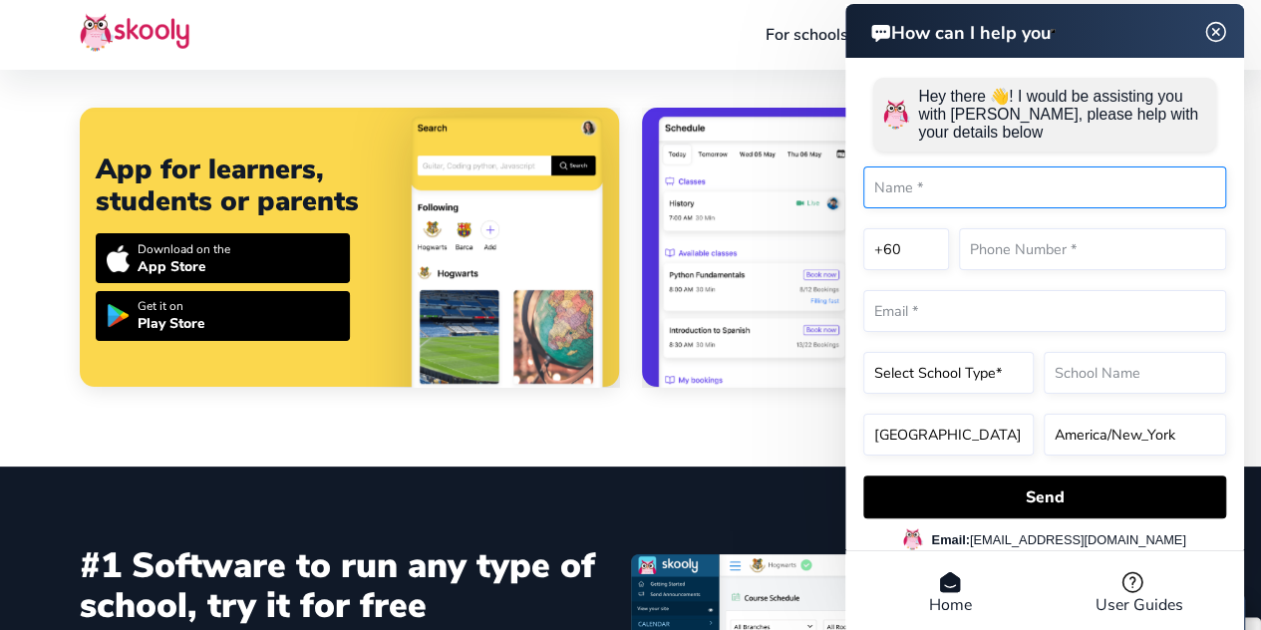 The width and height of the screenshot is (1261, 630). What do you see at coordinates (339, 586) in the screenshot?
I see `div: #1 Software to run any type of school, try it for free` at bounding box center [339, 586].